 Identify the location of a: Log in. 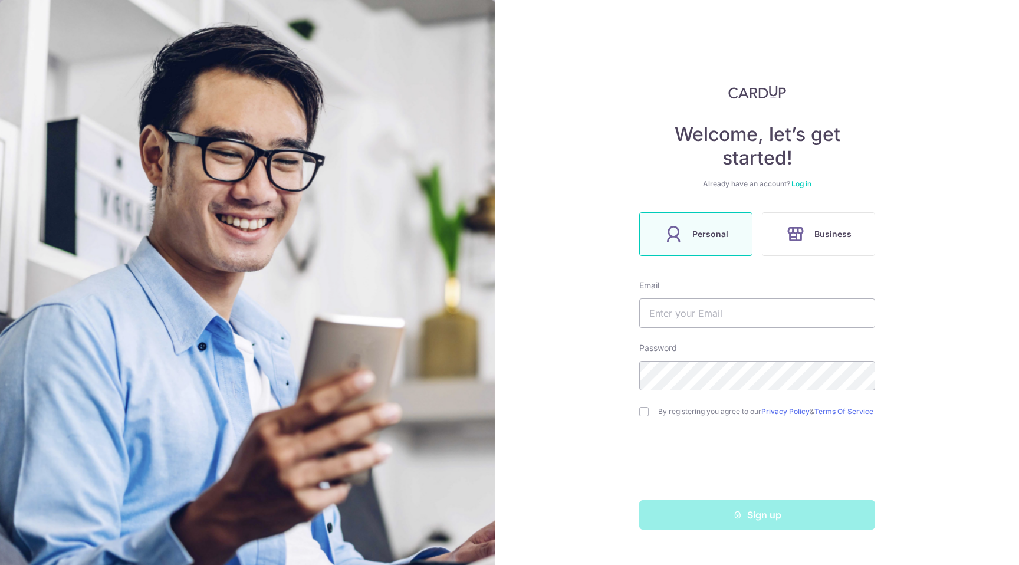
(801, 183).